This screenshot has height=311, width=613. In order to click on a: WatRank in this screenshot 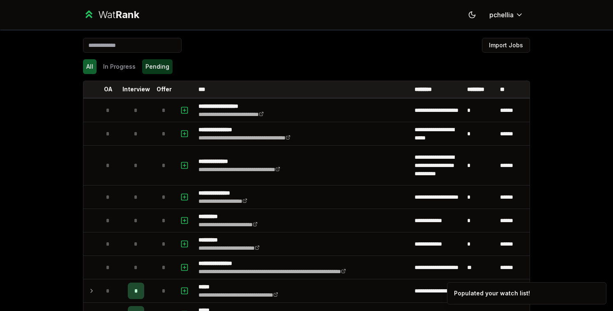, I will do `click(111, 15)`.